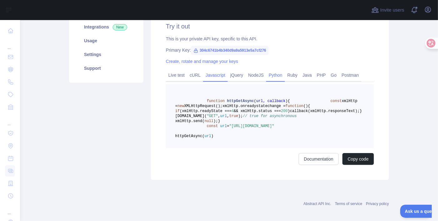  What do you see at coordinates (321, 75) in the screenshot?
I see `a: PHP` at bounding box center [321, 75].